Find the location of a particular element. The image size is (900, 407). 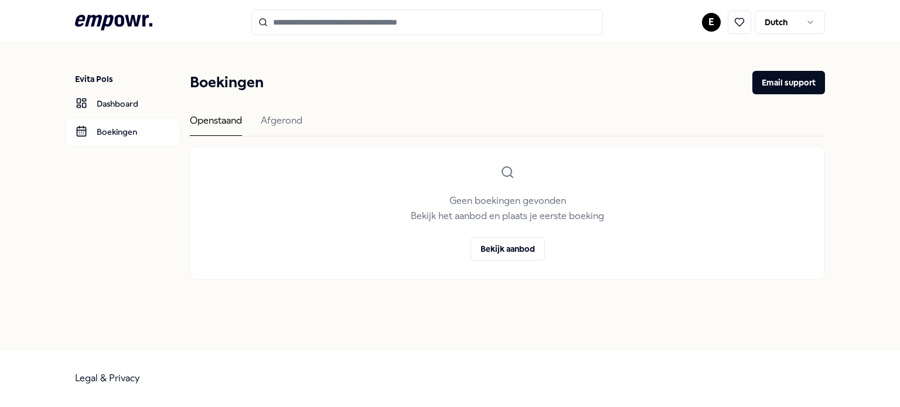

a: Bekijk aanbod is located at coordinates (507, 249).